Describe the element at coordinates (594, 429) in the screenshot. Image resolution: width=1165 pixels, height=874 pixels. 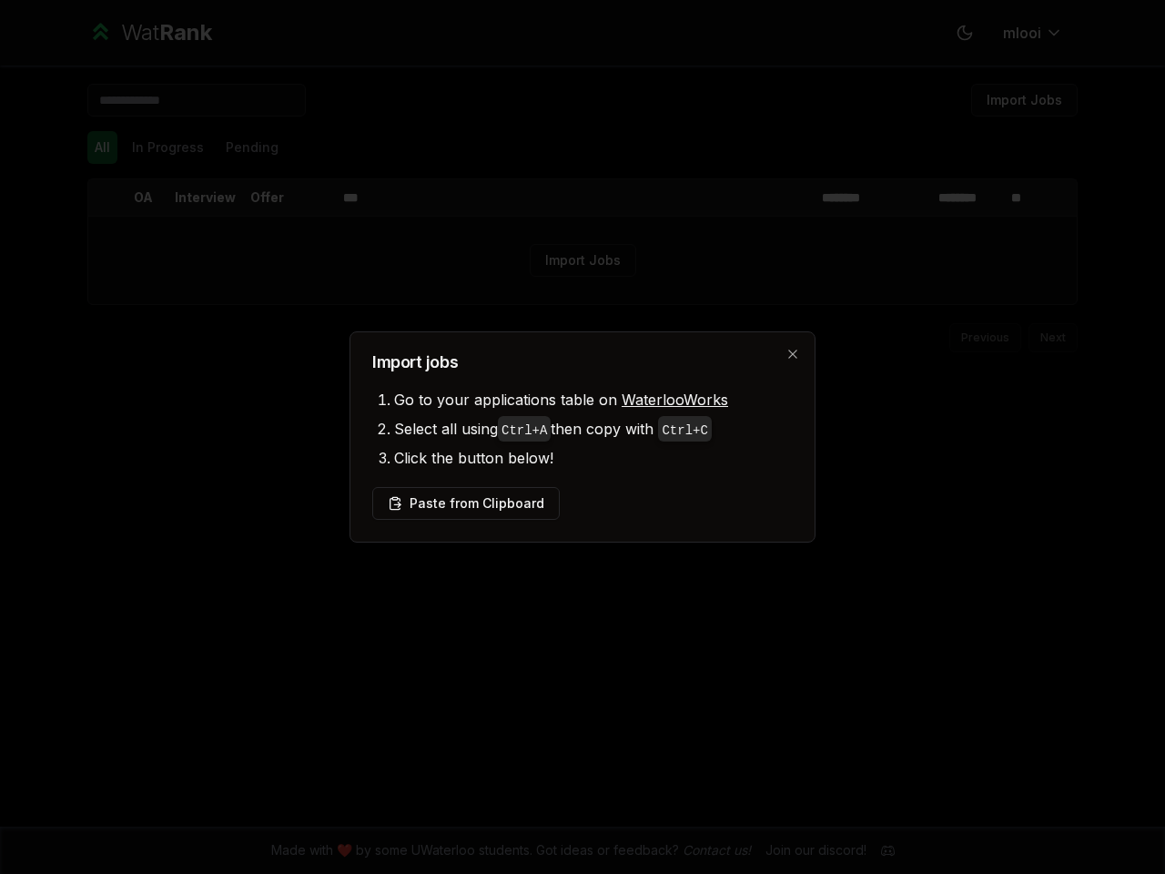
I see `li: Select all using then copy with` at that location.